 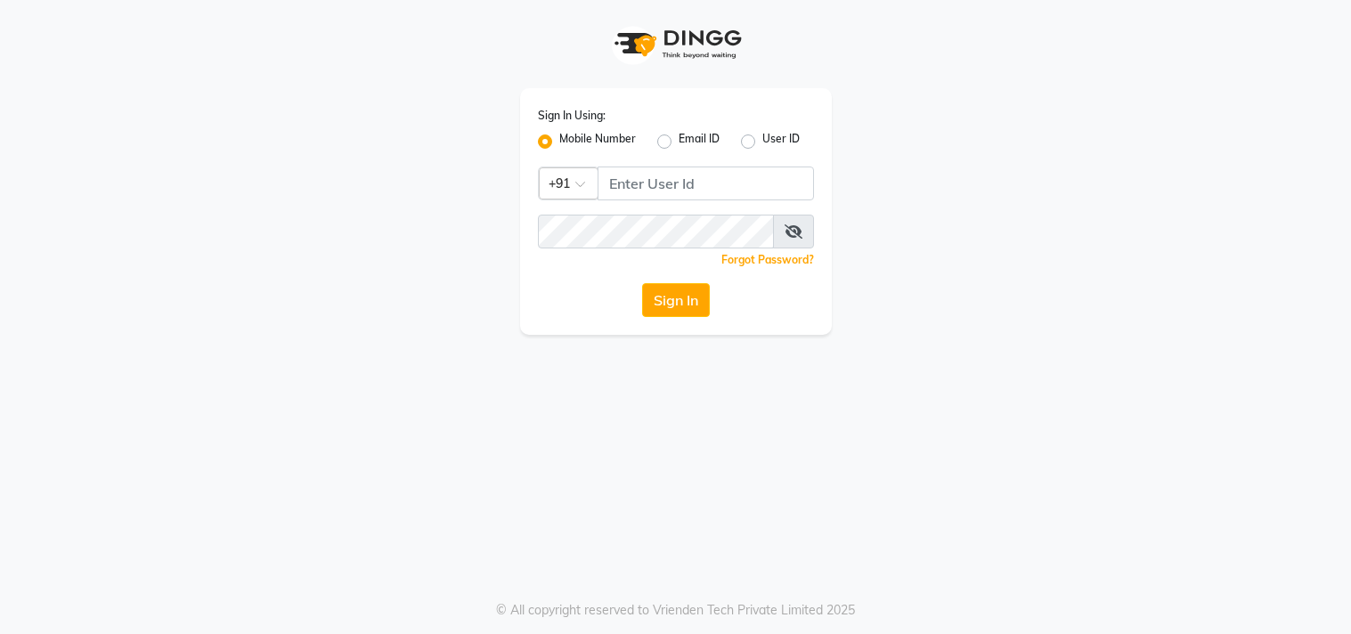 What do you see at coordinates (699, 142) in the screenshot?
I see `label: Email ID` at bounding box center [699, 142].